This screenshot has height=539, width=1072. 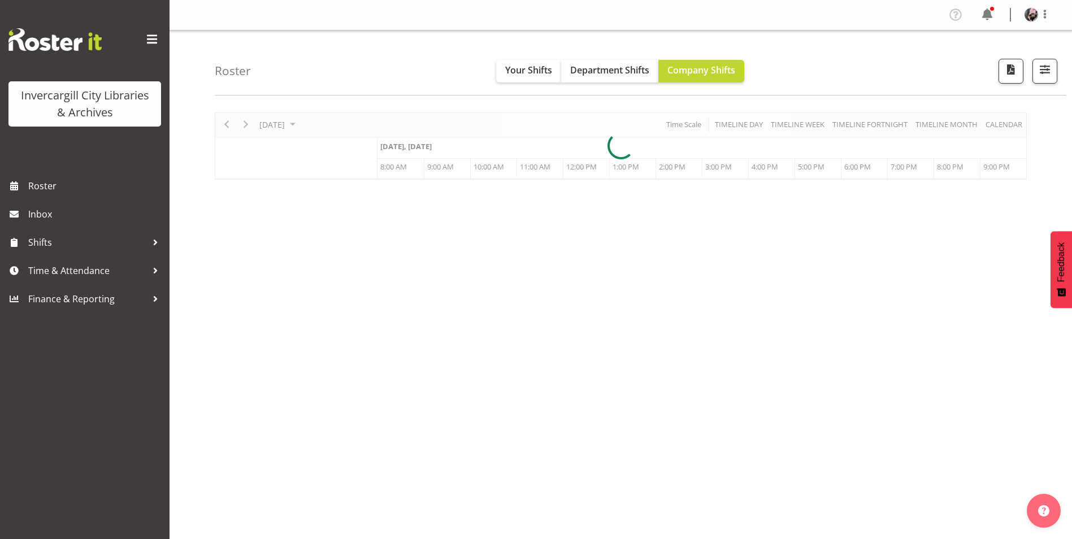 What do you see at coordinates (1044, 71) in the screenshot?
I see `button: Filter Shifts` at bounding box center [1044, 71].